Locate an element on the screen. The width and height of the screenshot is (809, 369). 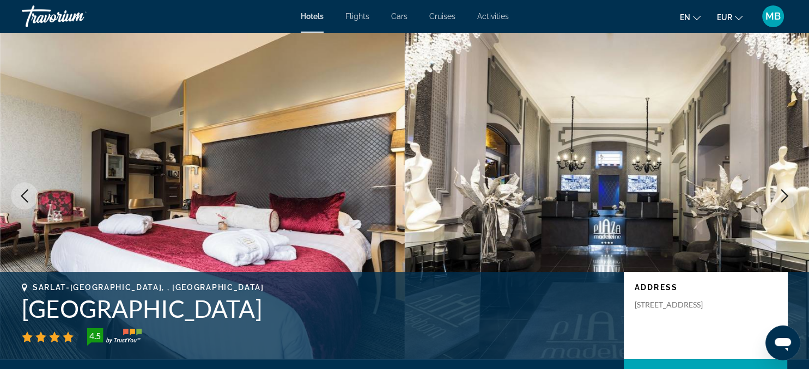
span: MB is located at coordinates (773, 16).